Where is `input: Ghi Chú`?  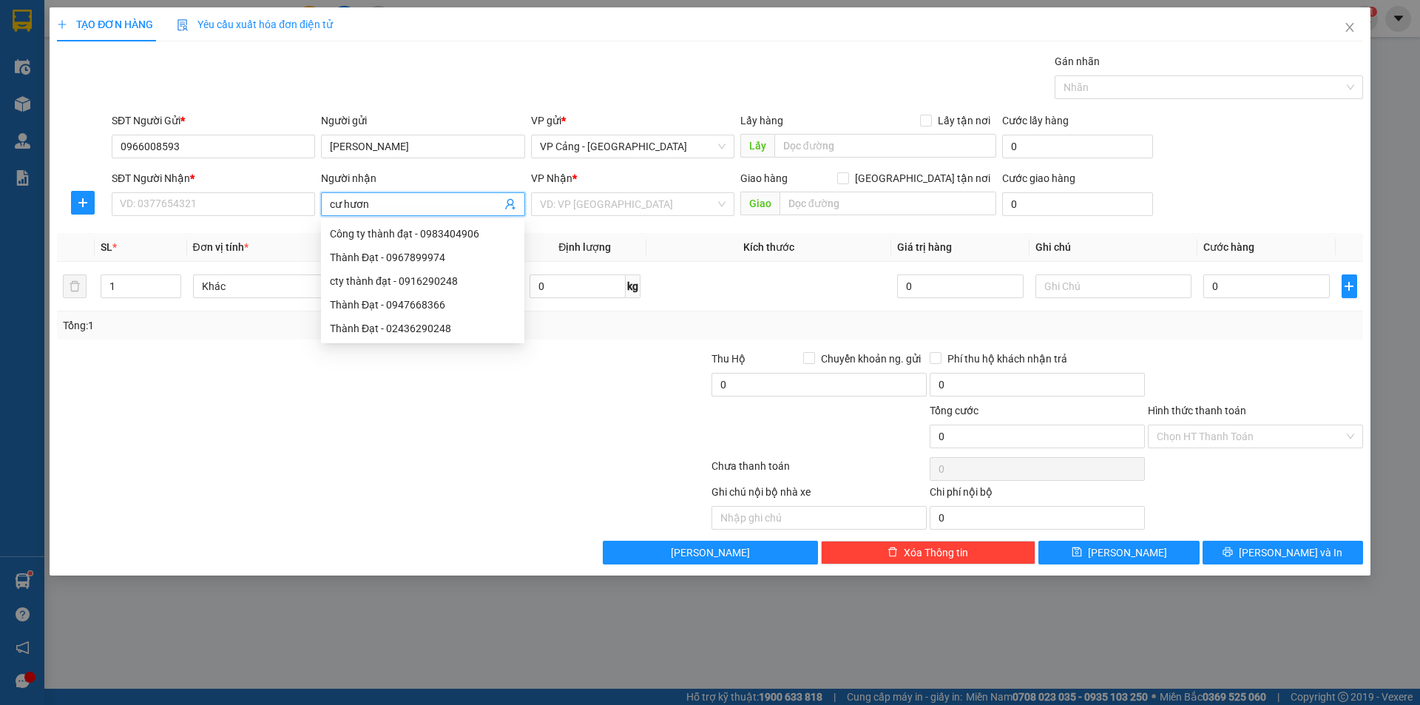 input: Ghi Chú is located at coordinates (1113, 286).